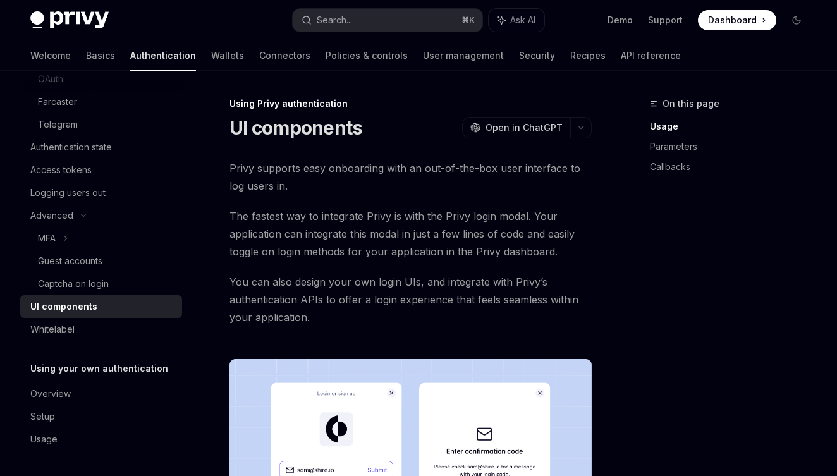 The image size is (837, 476). What do you see at coordinates (733, 167) in the screenshot?
I see `a: Callbacks` at bounding box center [733, 167].